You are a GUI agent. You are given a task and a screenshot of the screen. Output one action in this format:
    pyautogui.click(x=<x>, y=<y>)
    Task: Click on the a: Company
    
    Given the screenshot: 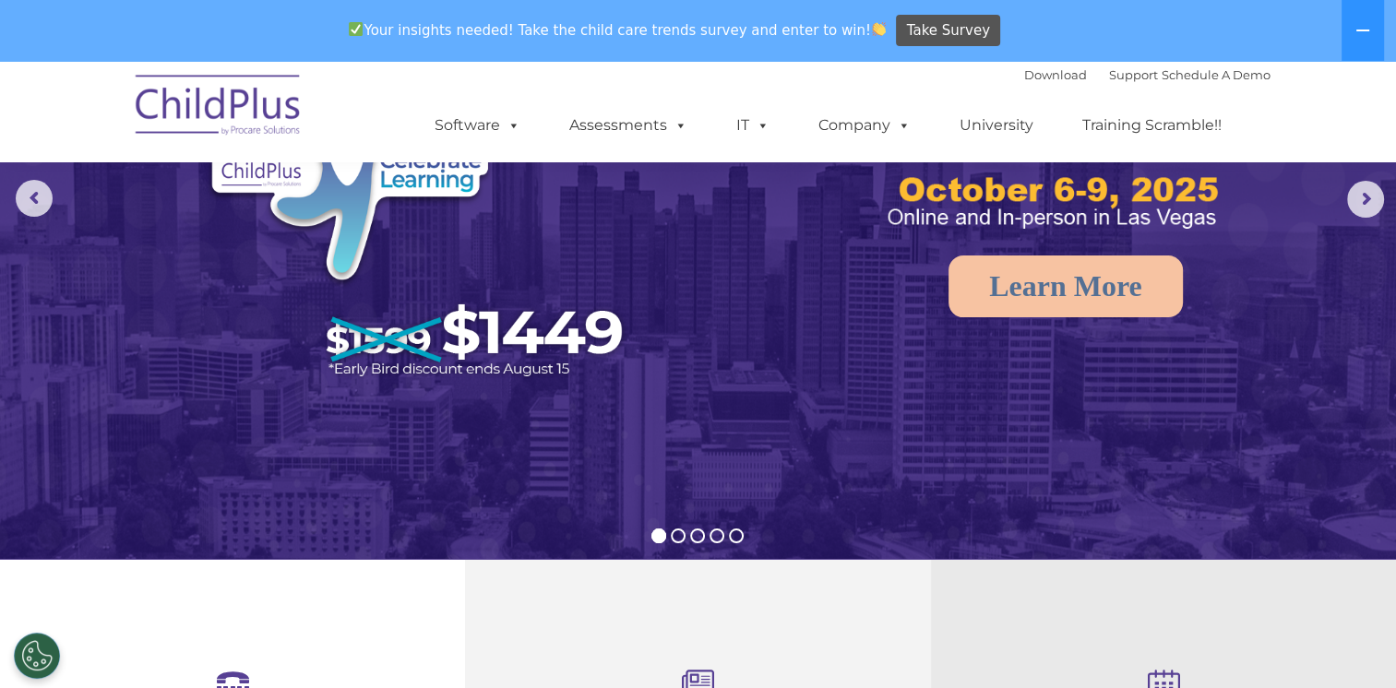 What is the action you would take?
    pyautogui.click(x=865, y=125)
    